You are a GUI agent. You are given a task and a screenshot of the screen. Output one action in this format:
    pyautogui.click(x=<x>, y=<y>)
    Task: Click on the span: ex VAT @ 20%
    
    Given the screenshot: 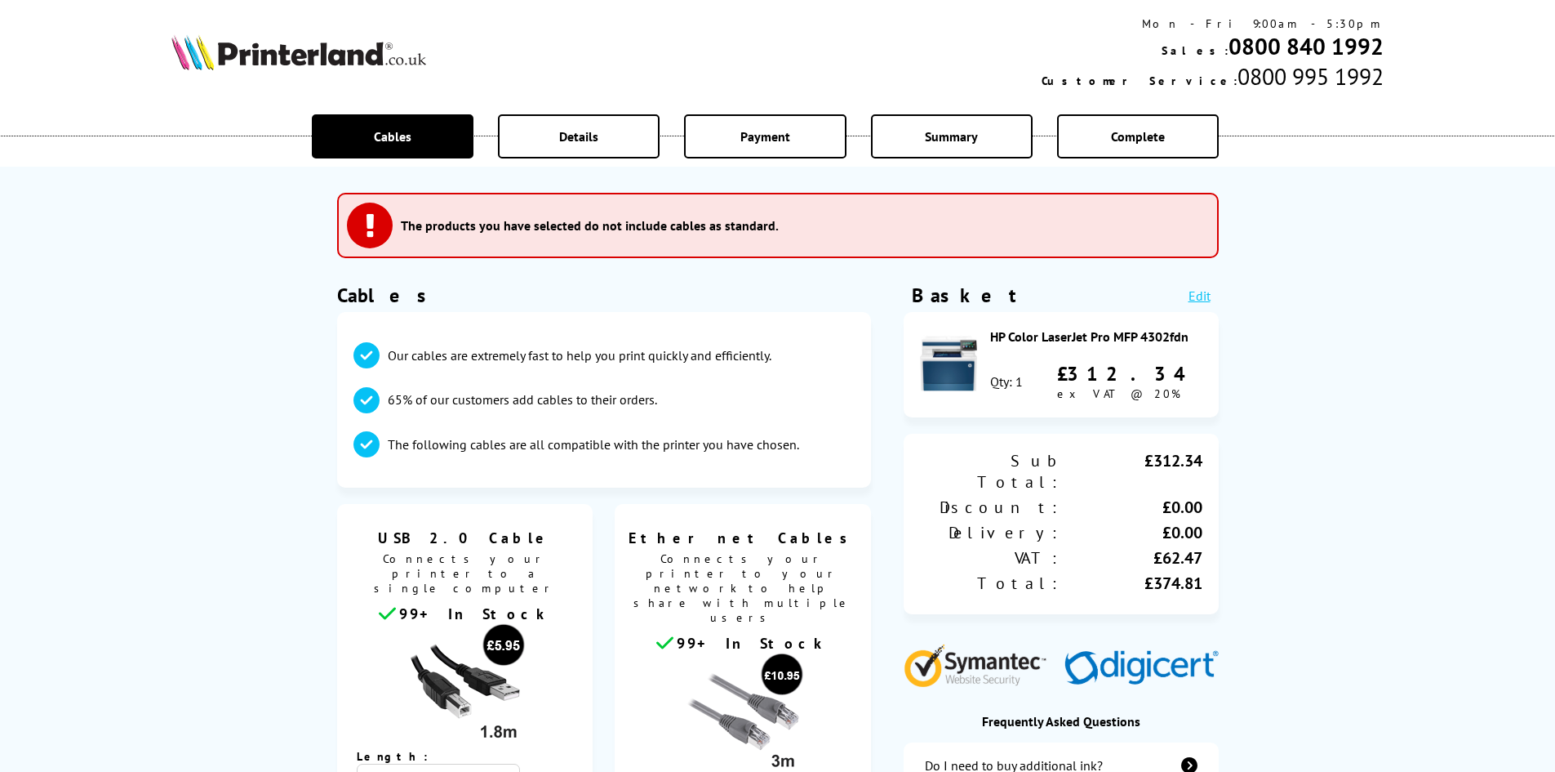 What is the action you would take?
    pyautogui.click(x=1119, y=394)
    